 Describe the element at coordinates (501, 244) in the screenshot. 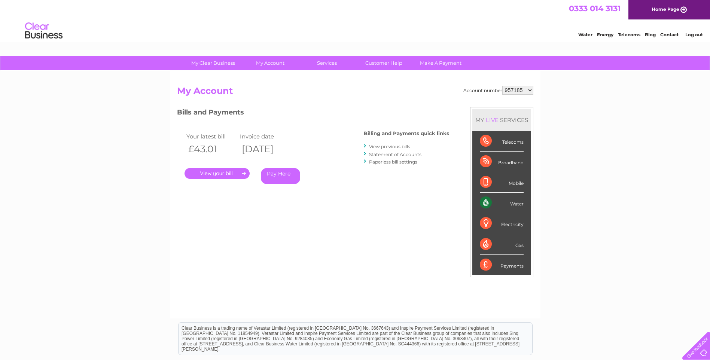

I see `div: Gas` at that location.